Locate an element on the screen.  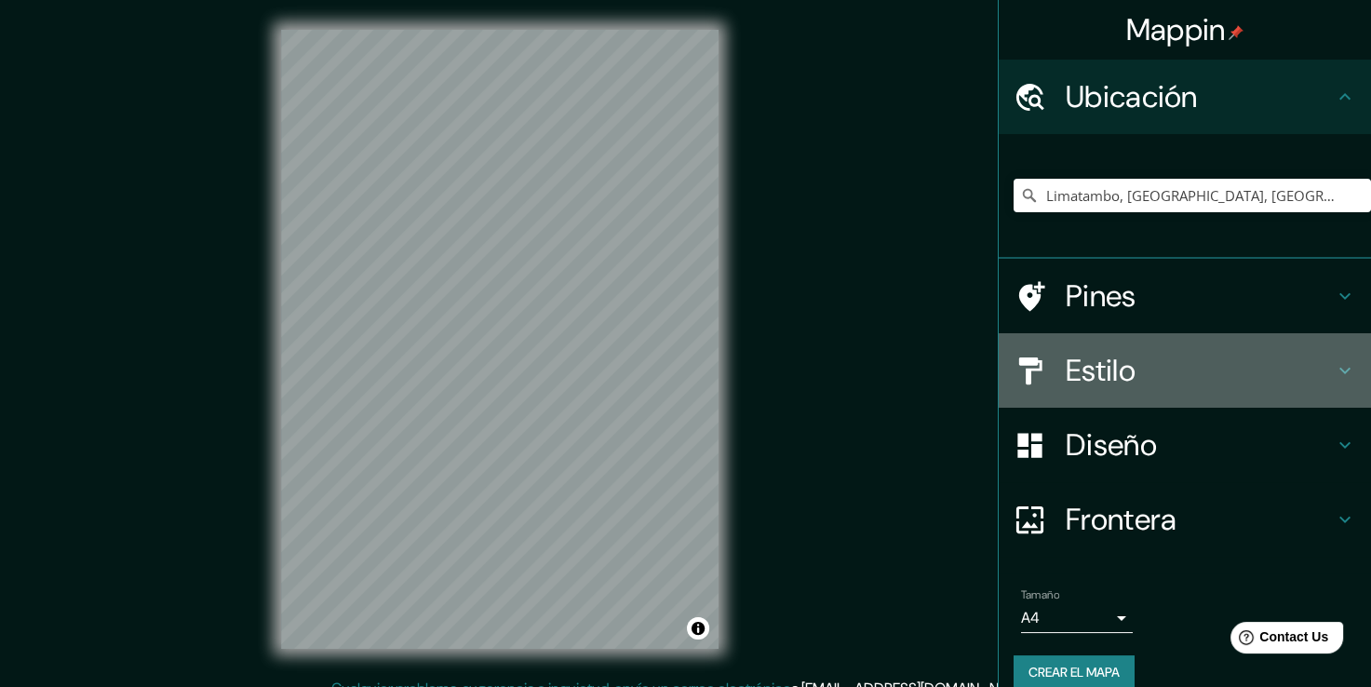
img: pin-icon.png is located at coordinates (1236, 33).